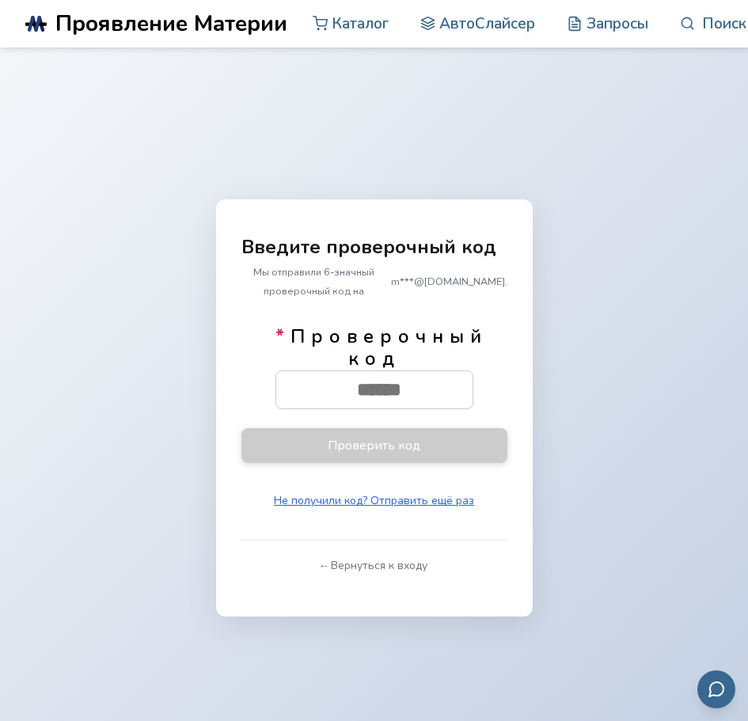  What do you see at coordinates (360, 24) in the screenshot?
I see `font: Каталог` at bounding box center [360, 24].